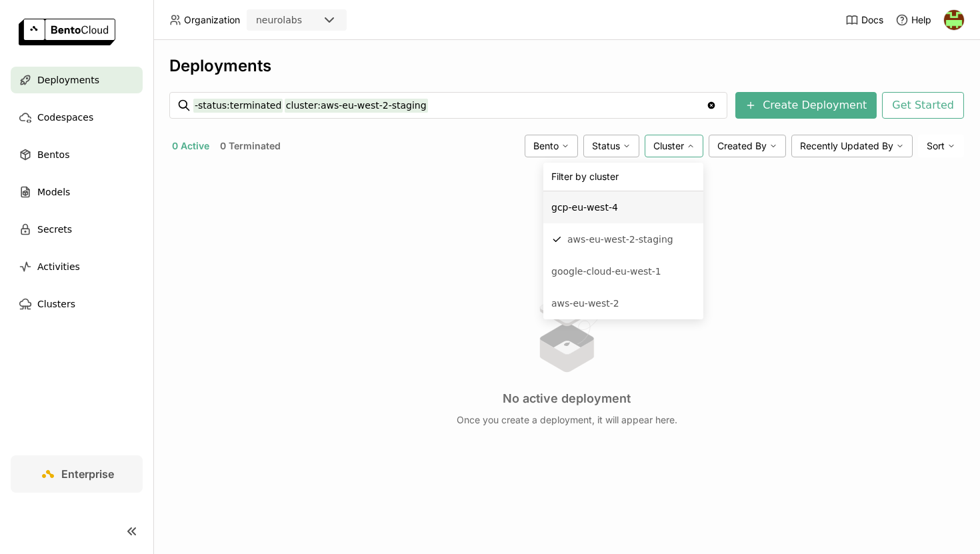 This screenshot has width=980, height=554. Describe the element at coordinates (68, 80) in the screenshot. I see `span: Deployments` at that location.